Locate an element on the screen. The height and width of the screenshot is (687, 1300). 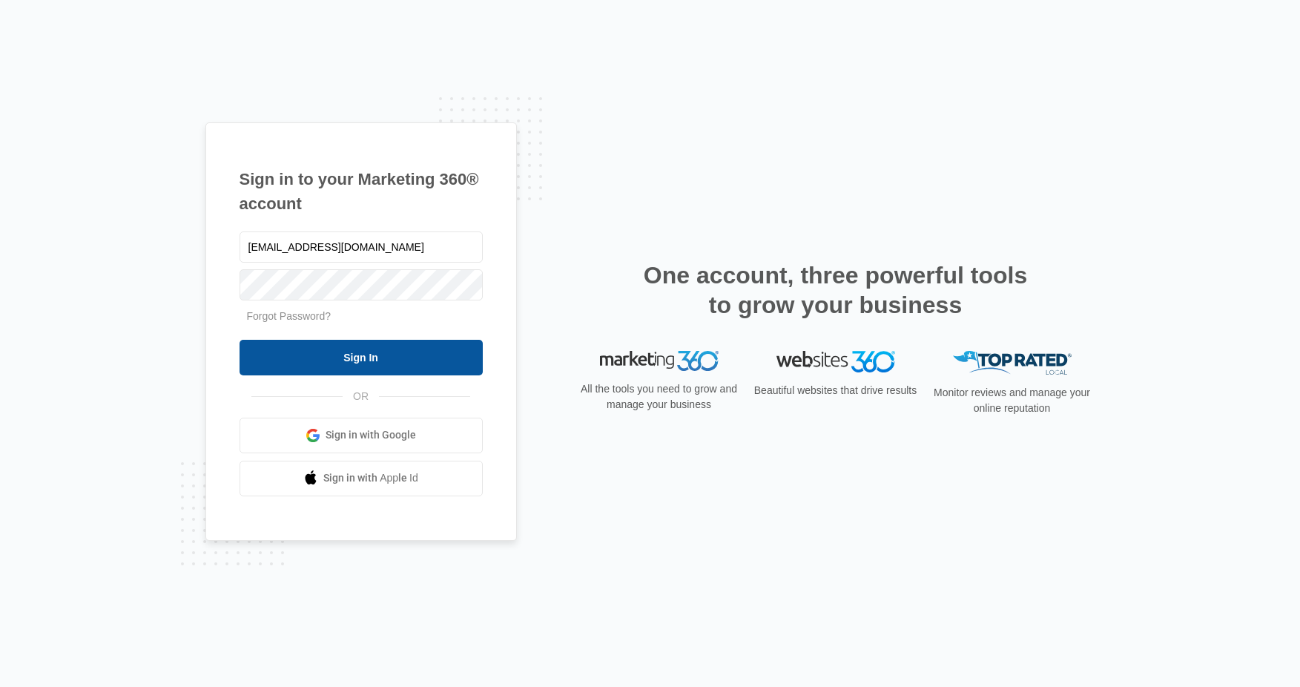
a: Forgot Password? is located at coordinates (289, 316).